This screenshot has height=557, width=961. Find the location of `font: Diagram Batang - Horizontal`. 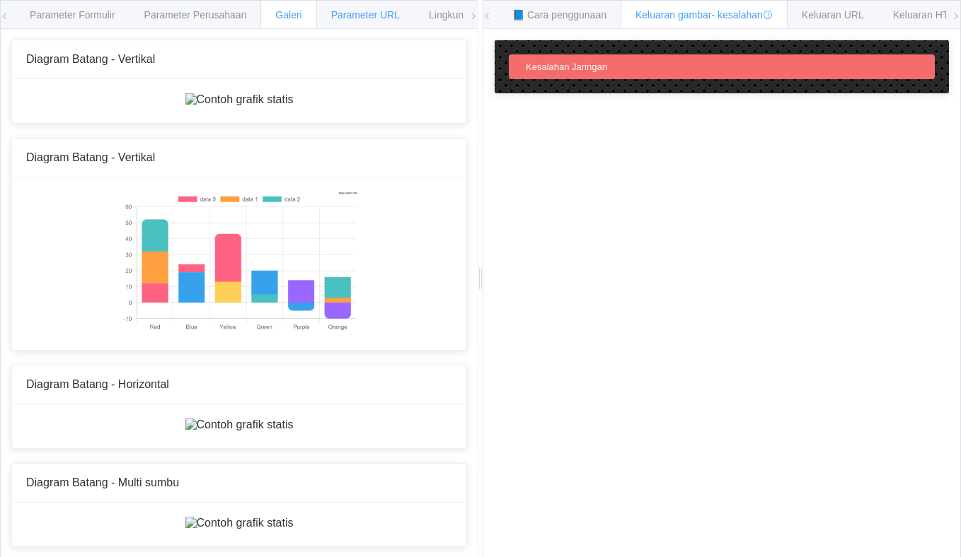

font: Diagram Batang - Horizontal is located at coordinates (98, 384).